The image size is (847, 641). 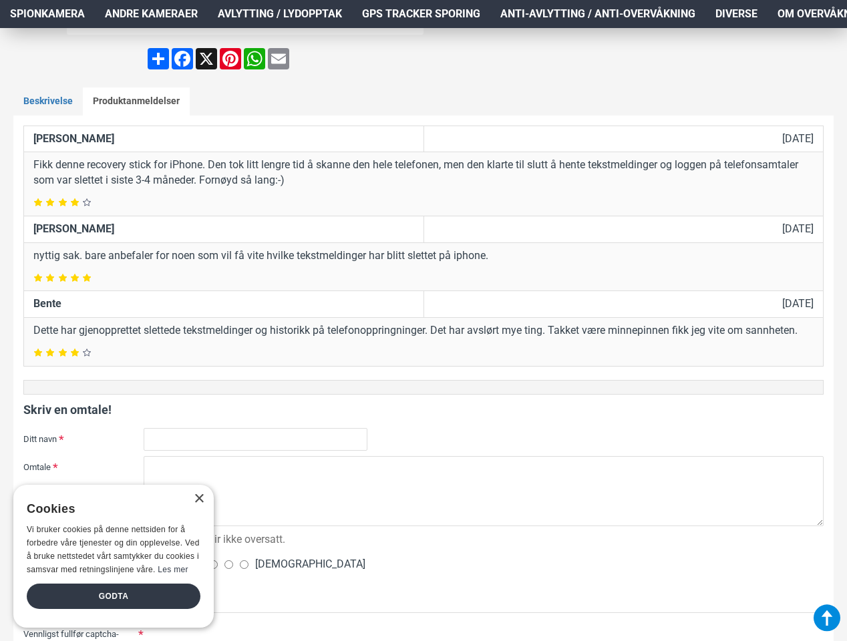 What do you see at coordinates (47, 303) in the screenshot?
I see `strong: Bente` at bounding box center [47, 303].